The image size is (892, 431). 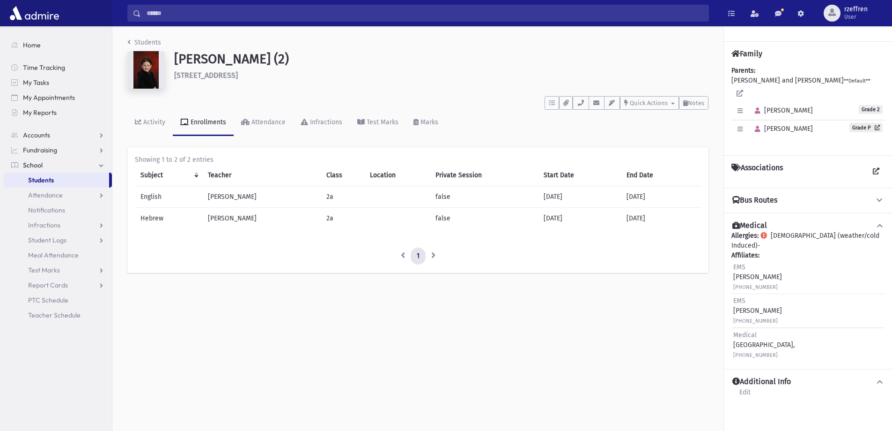 I want to click on th: Private Session, so click(x=484, y=175).